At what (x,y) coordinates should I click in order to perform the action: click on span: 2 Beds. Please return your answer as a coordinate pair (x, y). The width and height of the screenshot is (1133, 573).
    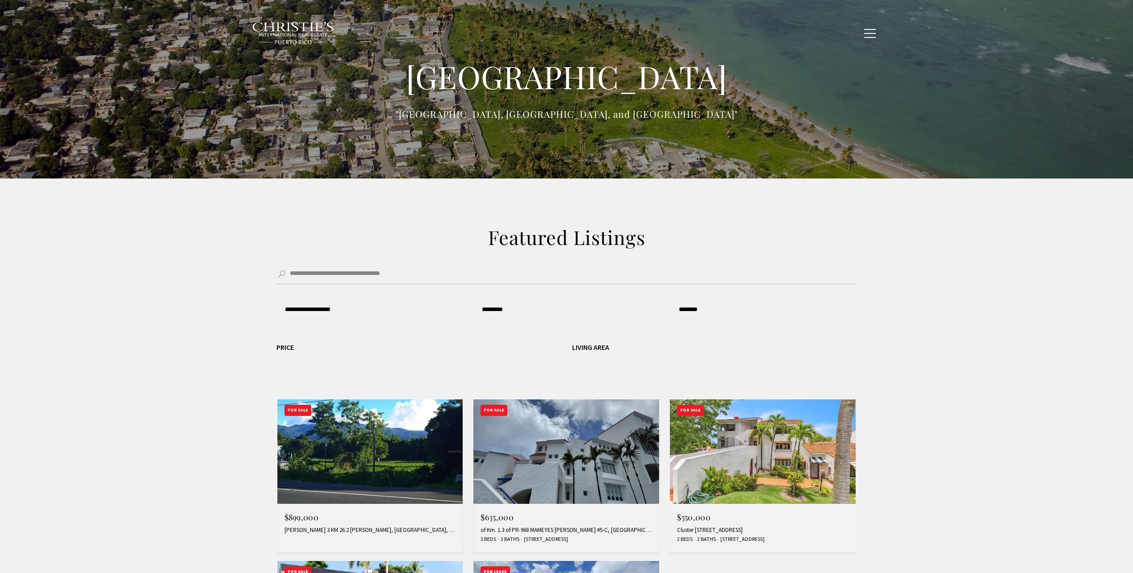
    Looking at the image, I should click on (685, 539).